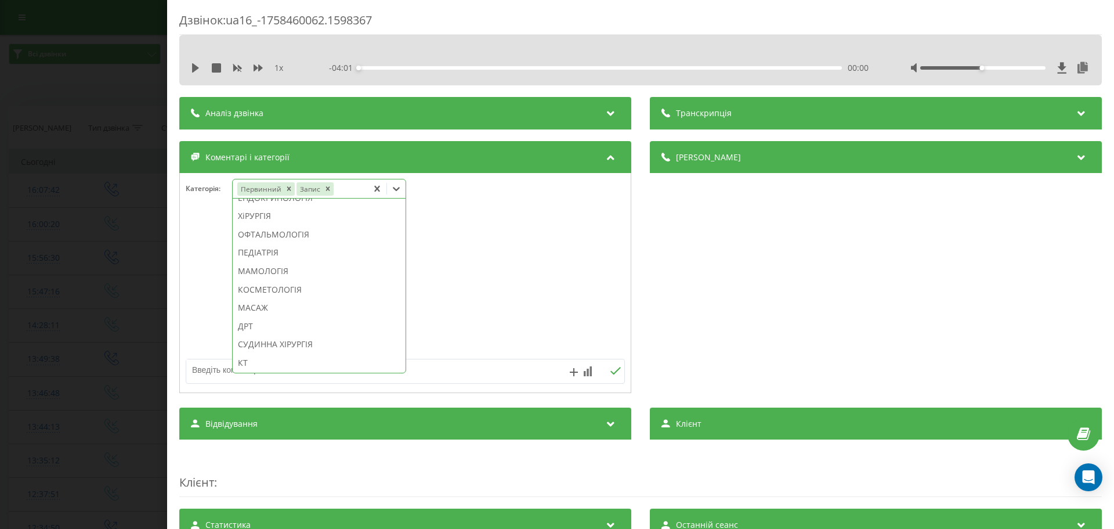 The width and height of the screenshot is (1114, 529). I want to click on span: 1 x, so click(279, 68).